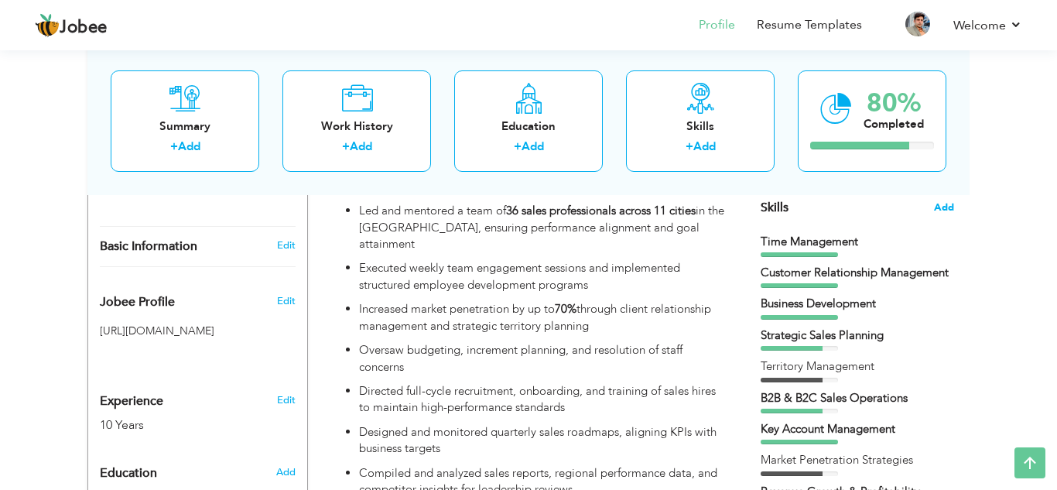  I want to click on div: Customer Relationship Management, so click(858, 272).